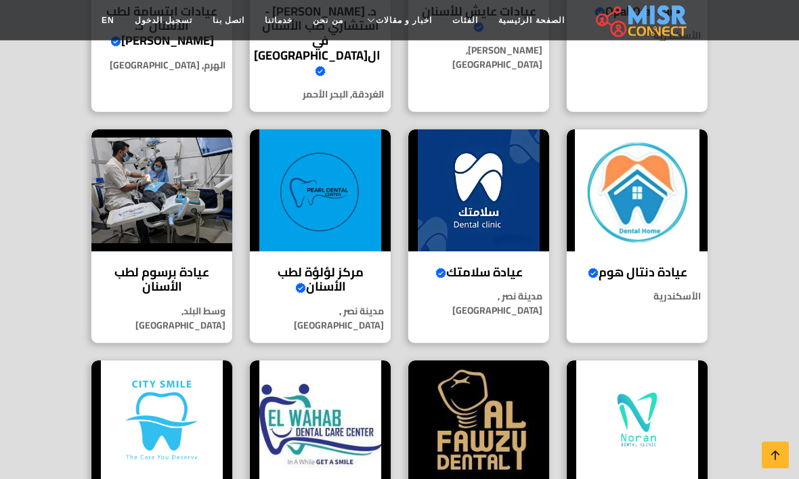  Describe the element at coordinates (398, 20) in the screenshot. I see `a: اخبار و مقالات` at that location.